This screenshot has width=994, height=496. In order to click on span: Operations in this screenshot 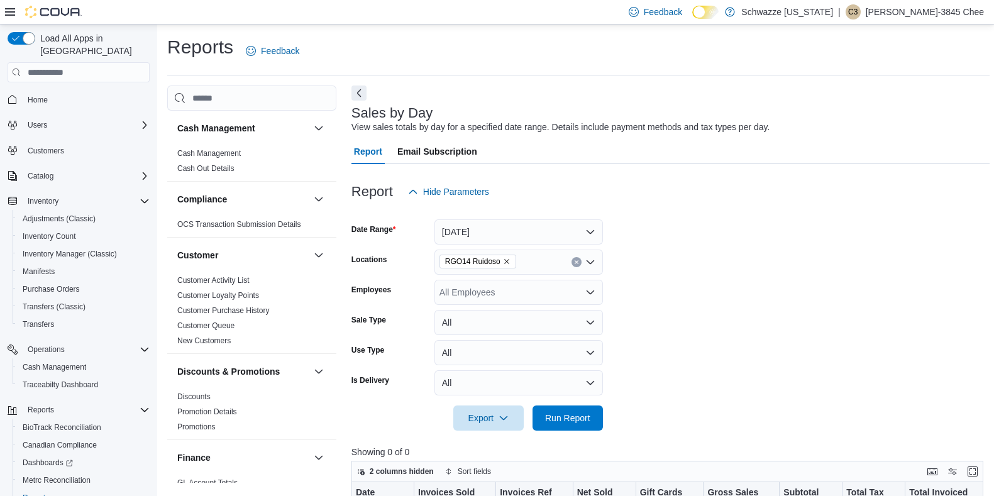, I will do `click(46, 350)`.